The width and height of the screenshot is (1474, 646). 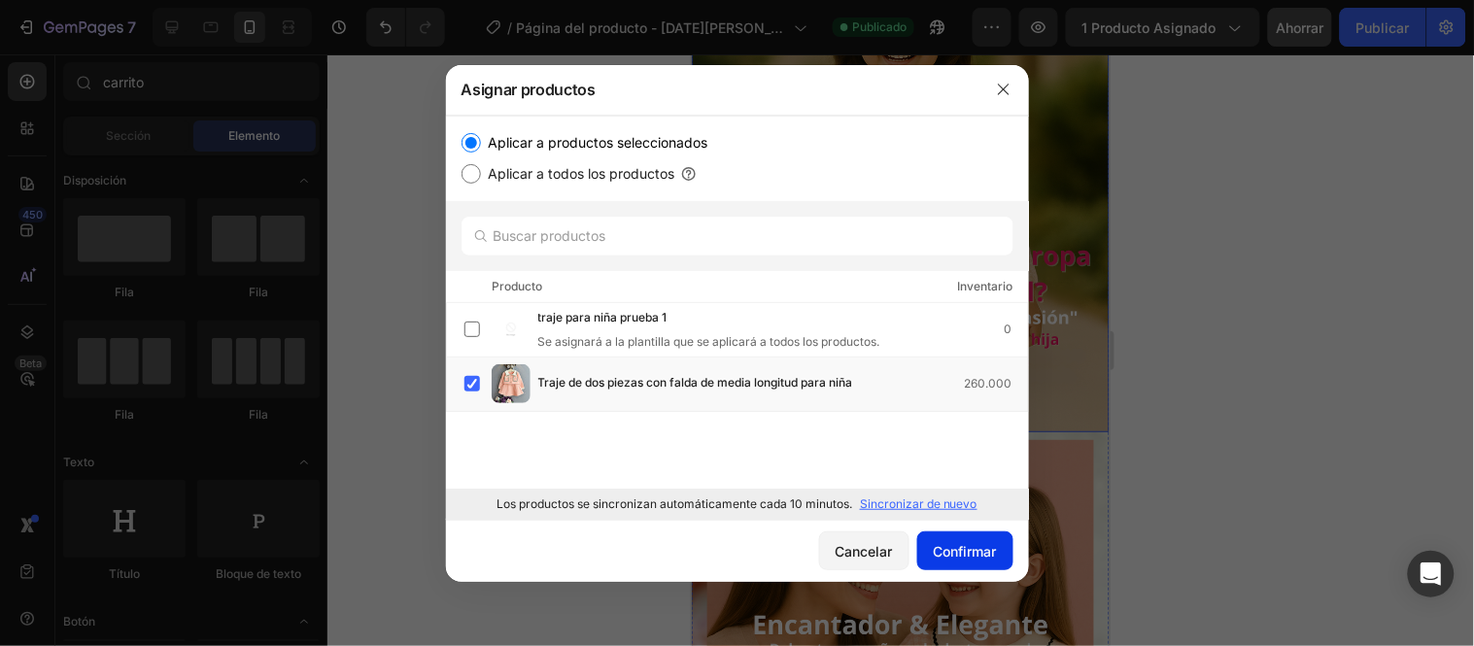 What do you see at coordinates (737, 236) in the screenshot?
I see `input: Buscar productos` at bounding box center [737, 236].